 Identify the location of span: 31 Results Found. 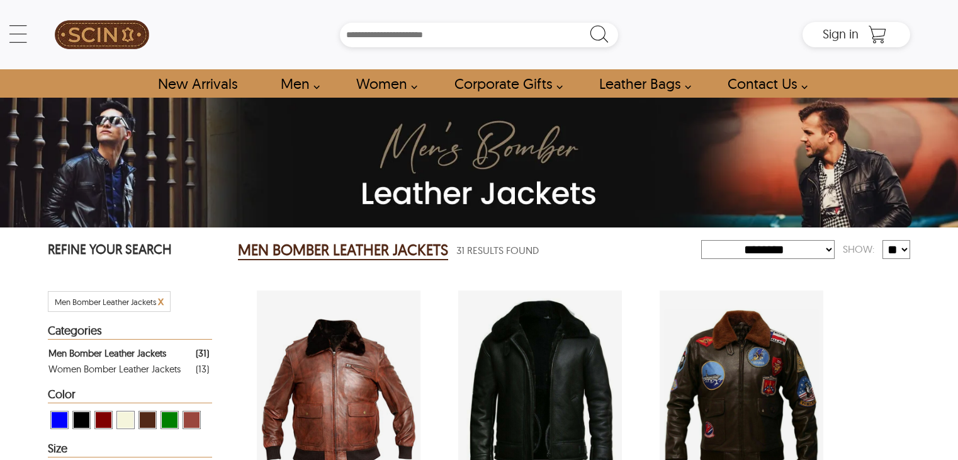
(497, 250).